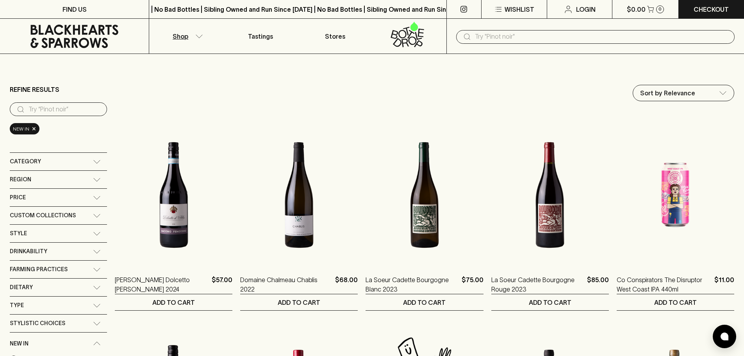 The image size is (744, 356). I want to click on p: Stores, so click(335, 36).